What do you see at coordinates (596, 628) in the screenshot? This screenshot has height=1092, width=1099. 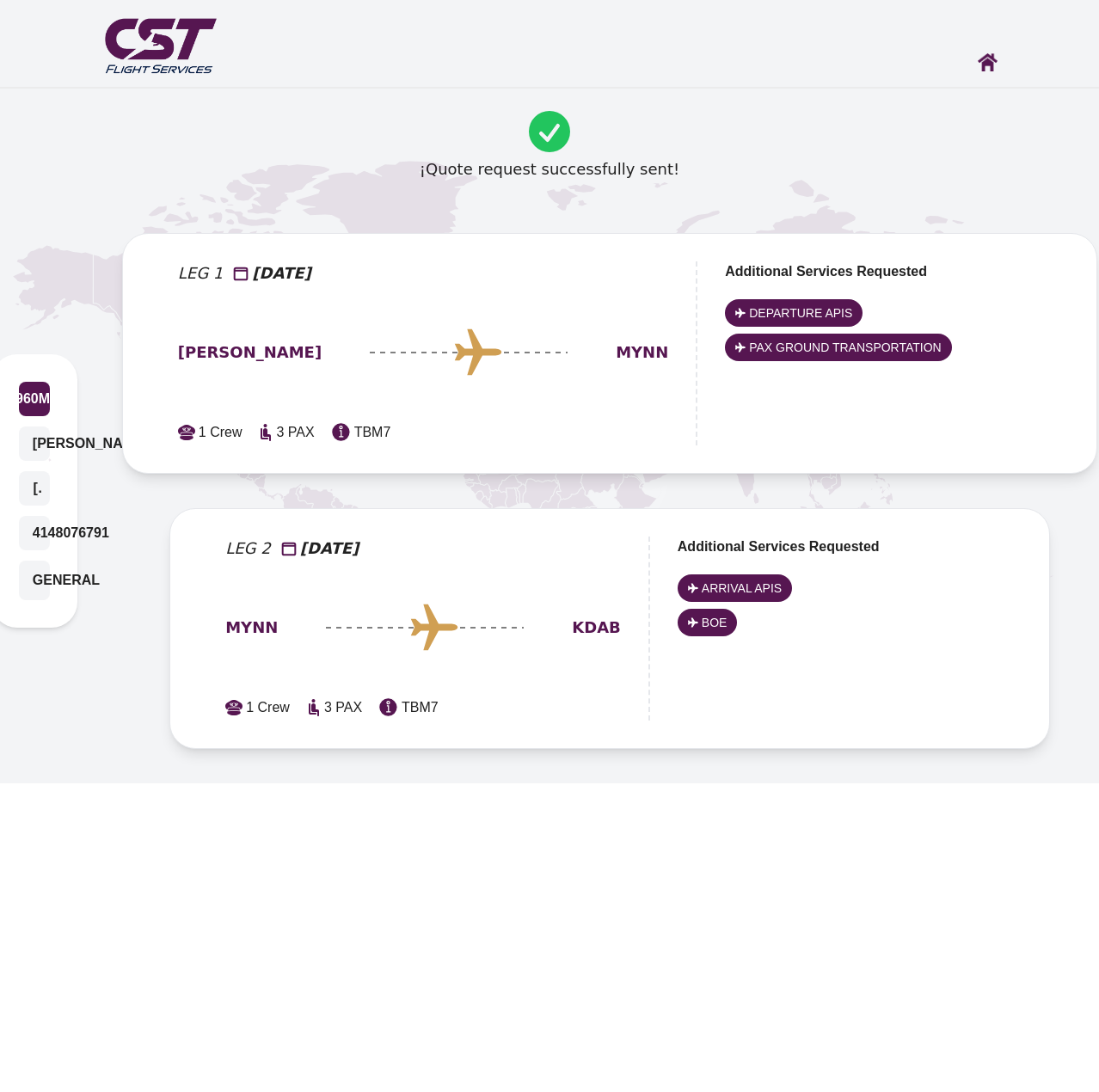 I see `span: KDAB` at bounding box center [596, 628].